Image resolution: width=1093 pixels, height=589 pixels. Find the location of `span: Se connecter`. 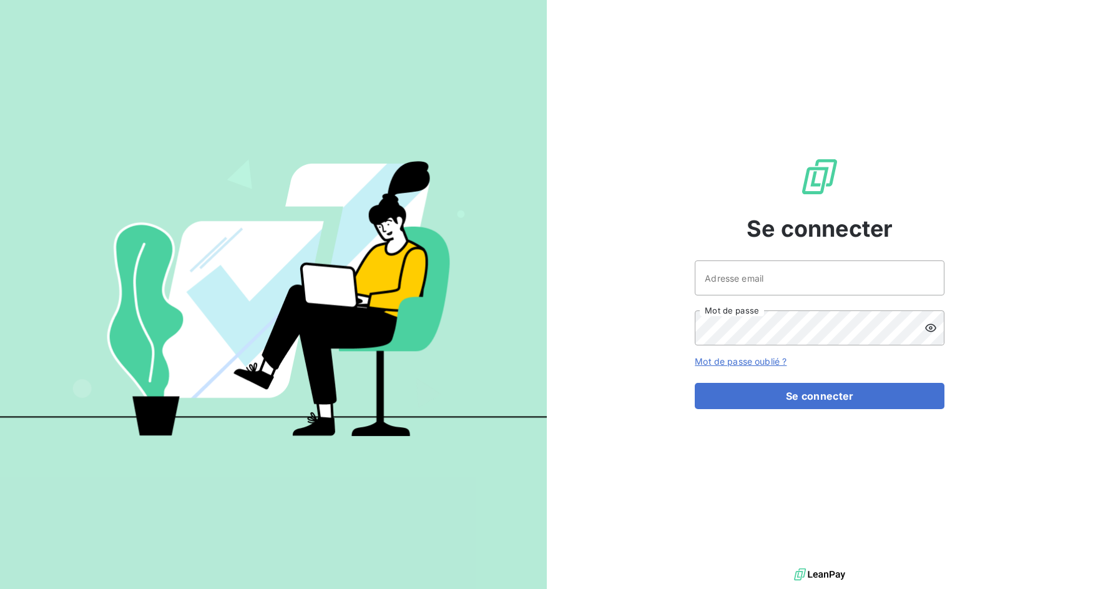

span: Se connecter is located at coordinates (820, 229).